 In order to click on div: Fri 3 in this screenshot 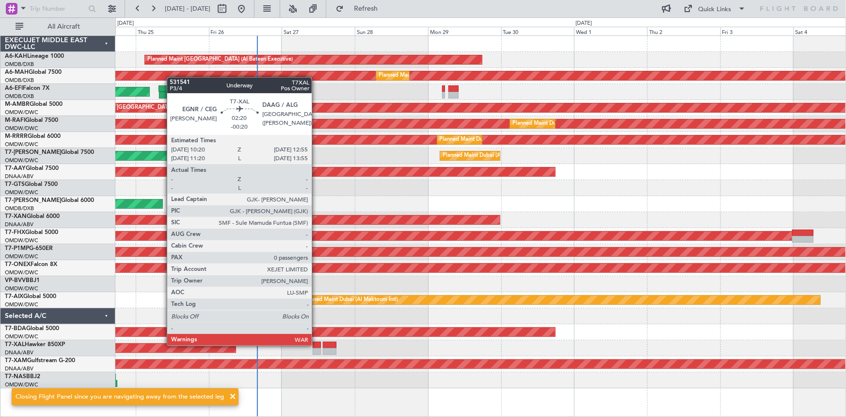, I will do `click(757, 31)`.